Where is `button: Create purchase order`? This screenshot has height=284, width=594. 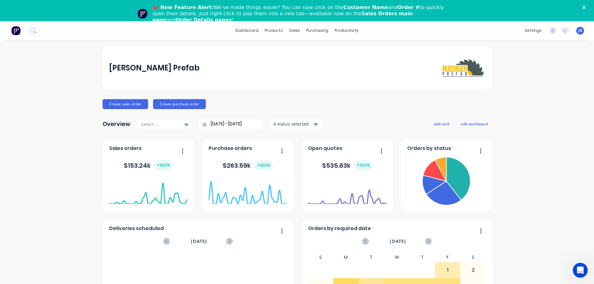 button: Create purchase order is located at coordinates (179, 104).